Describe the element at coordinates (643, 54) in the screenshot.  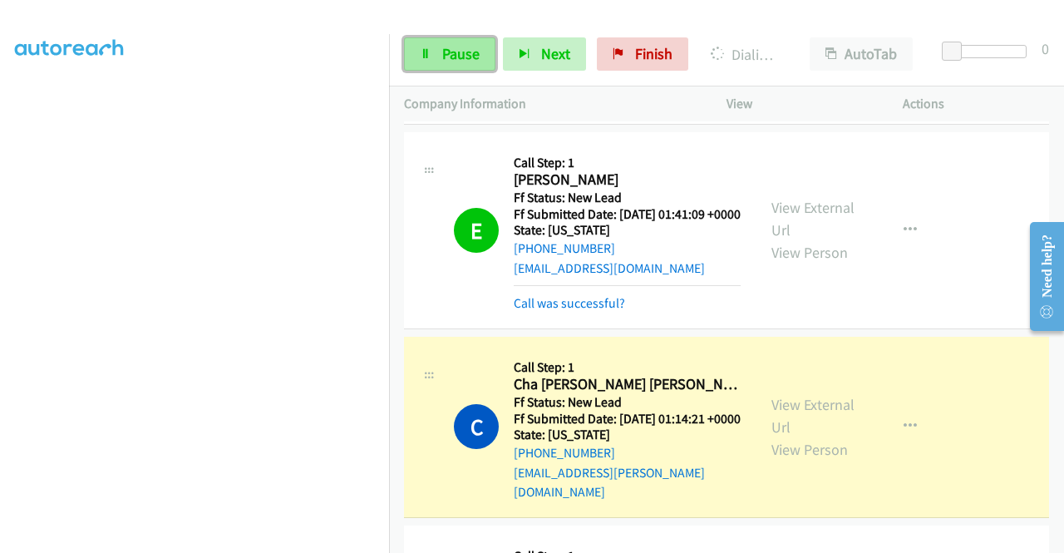
I see `a: Finish` at that location.